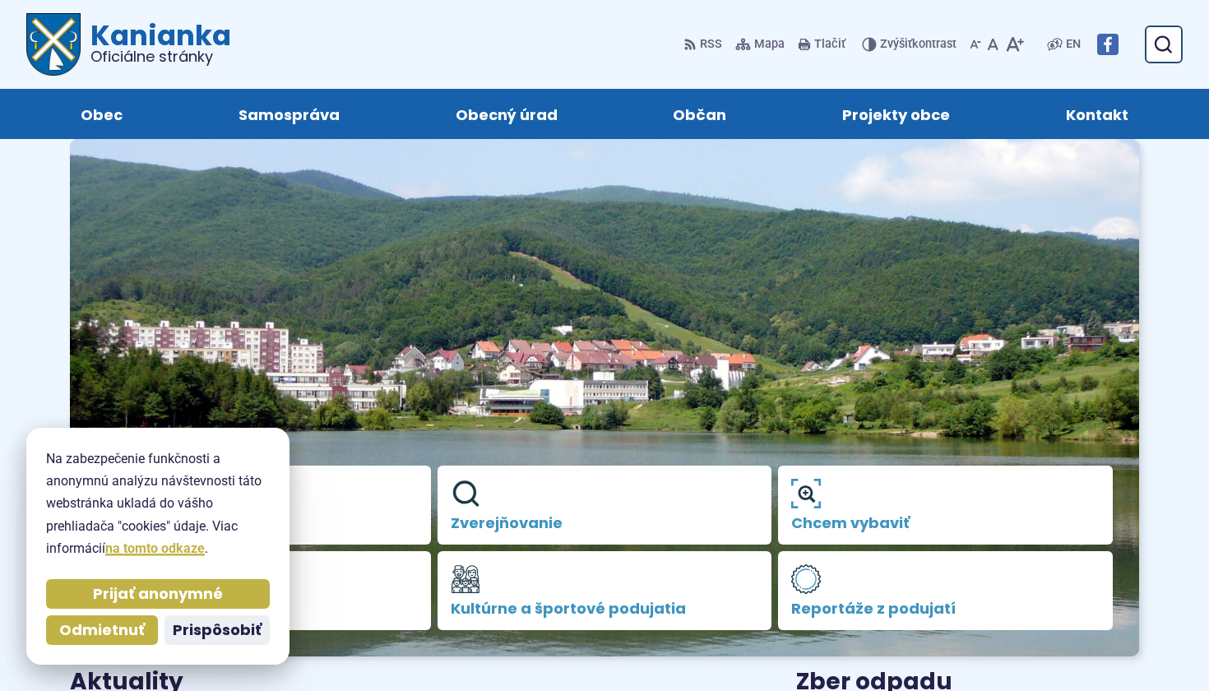 Image resolution: width=1209 pixels, height=691 pixels. Describe the element at coordinates (918, 44) in the screenshot. I see `span: kontrast` at that location.